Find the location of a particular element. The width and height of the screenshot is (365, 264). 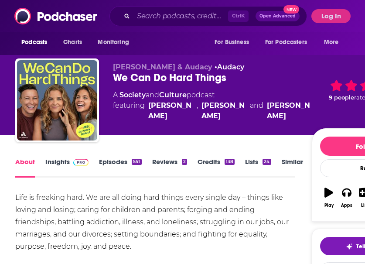

a: We Can Do Hard Things is located at coordinates (57, 100).